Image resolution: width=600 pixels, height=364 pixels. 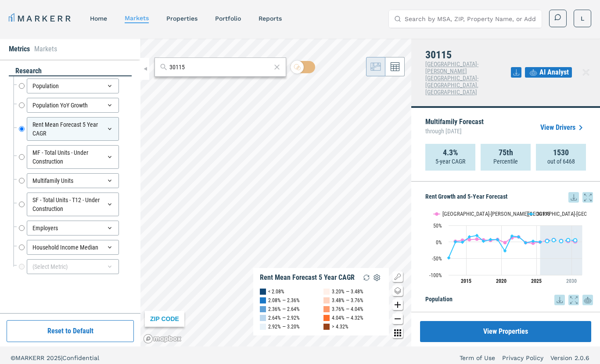 What do you see at coordinates (563, 128) in the screenshot?
I see `a: View Drivers` at bounding box center [563, 128].